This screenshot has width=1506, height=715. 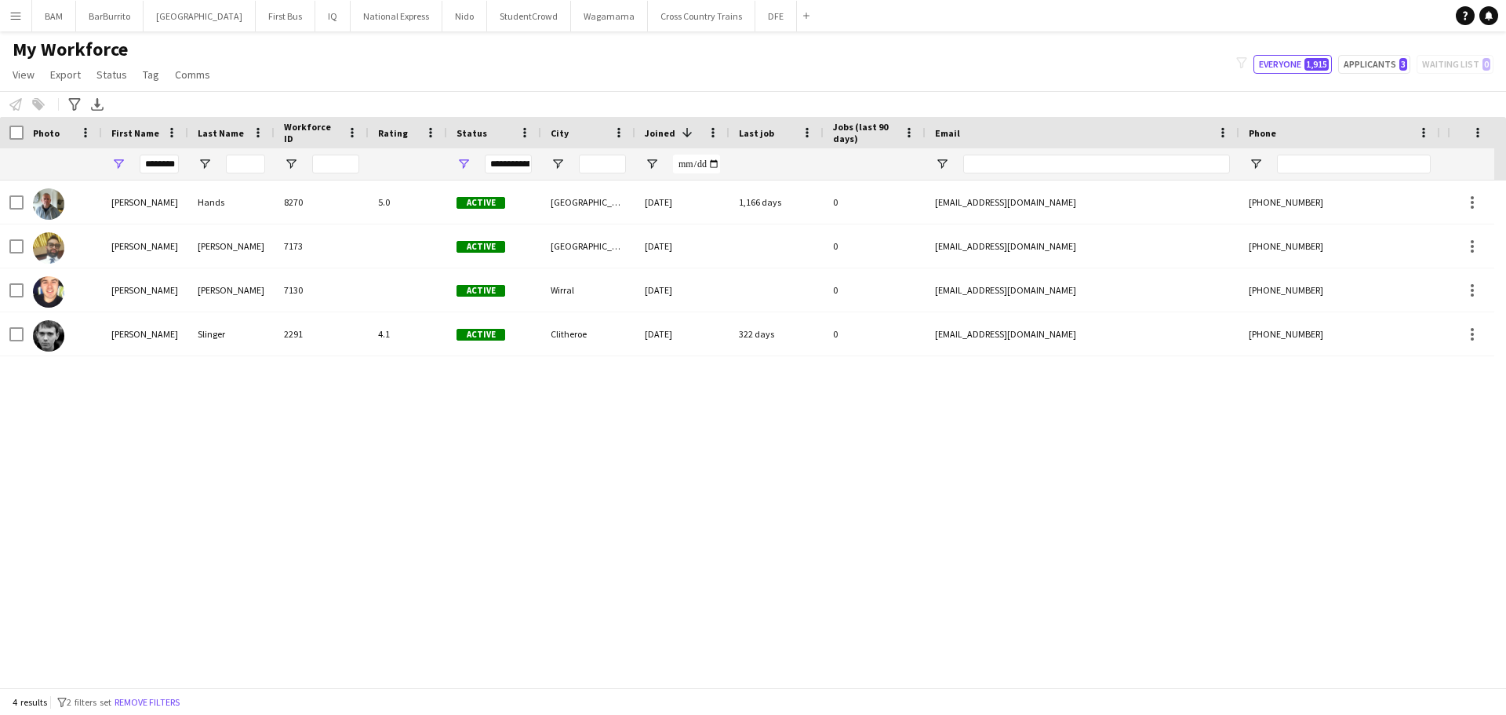 What do you see at coordinates (336, 164) in the screenshot?
I see `input: Workforce ID Filter Input` at bounding box center [336, 164].